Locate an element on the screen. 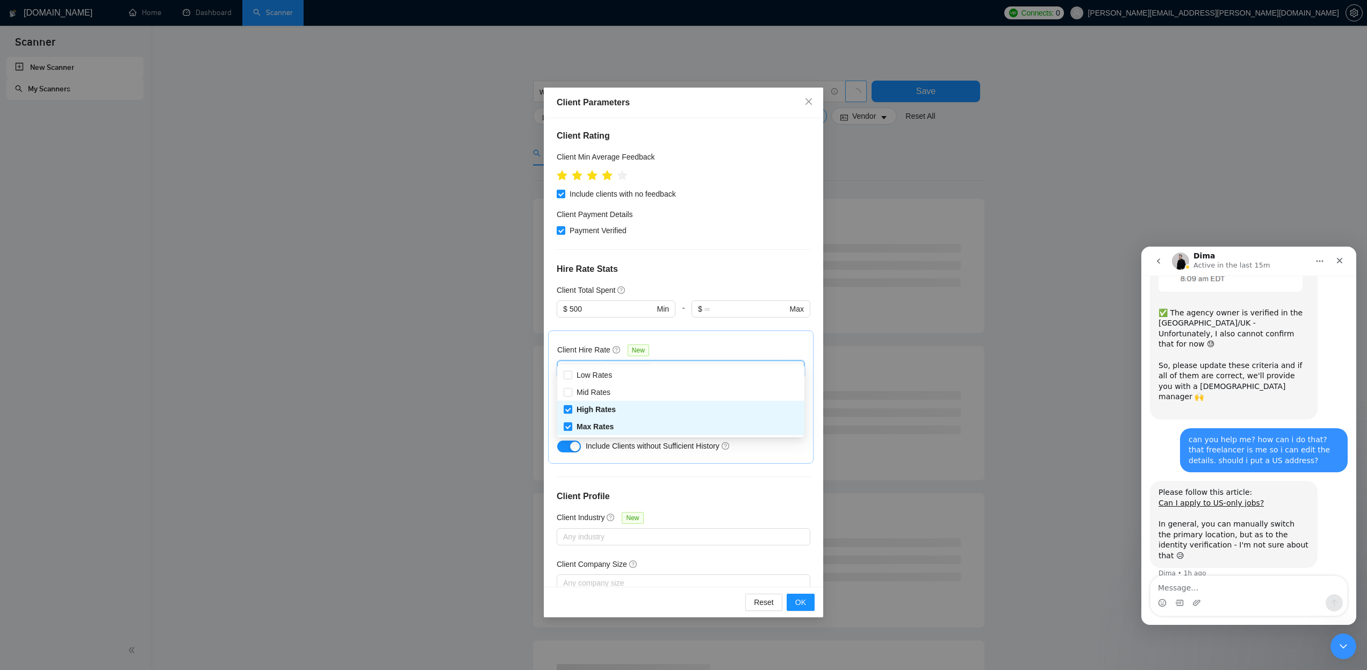 This screenshot has width=1367, height=670. span: Max Rates is located at coordinates (595, 427).